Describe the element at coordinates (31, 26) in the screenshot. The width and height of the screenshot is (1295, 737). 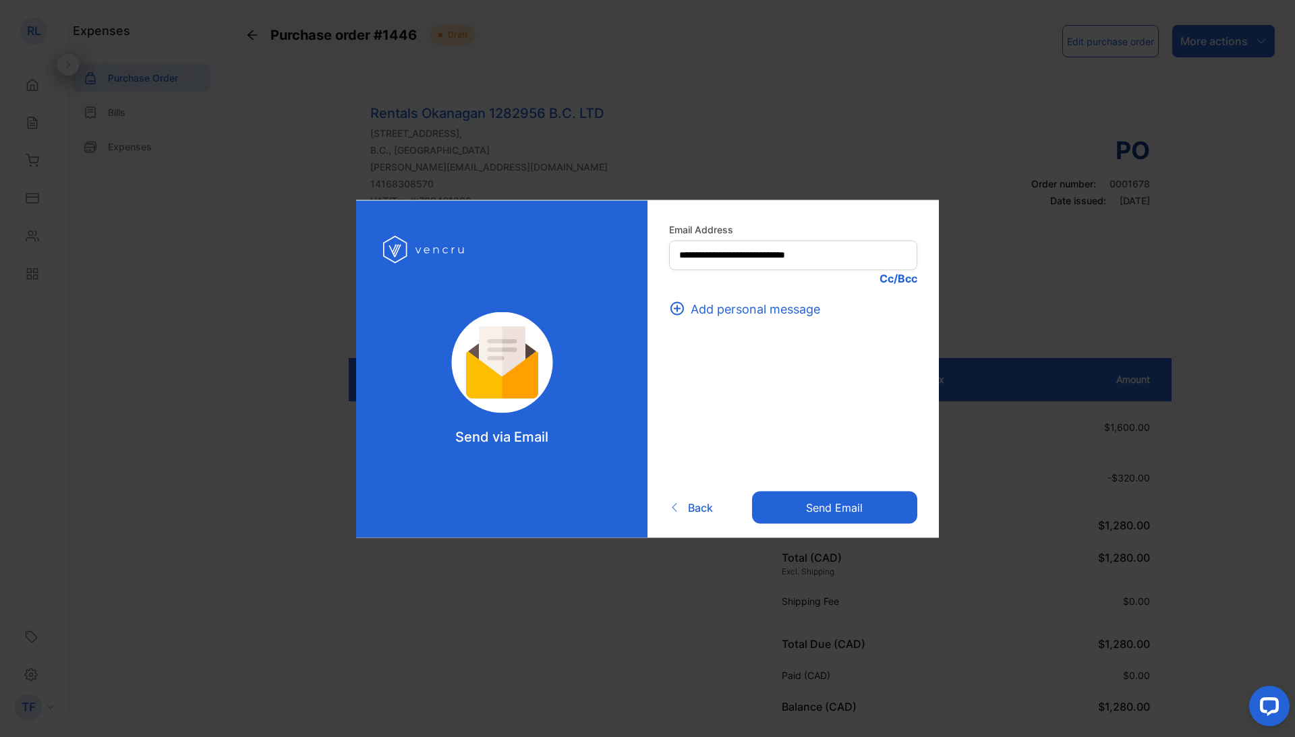
I see `button: Open LiveChat chat widget` at that location.